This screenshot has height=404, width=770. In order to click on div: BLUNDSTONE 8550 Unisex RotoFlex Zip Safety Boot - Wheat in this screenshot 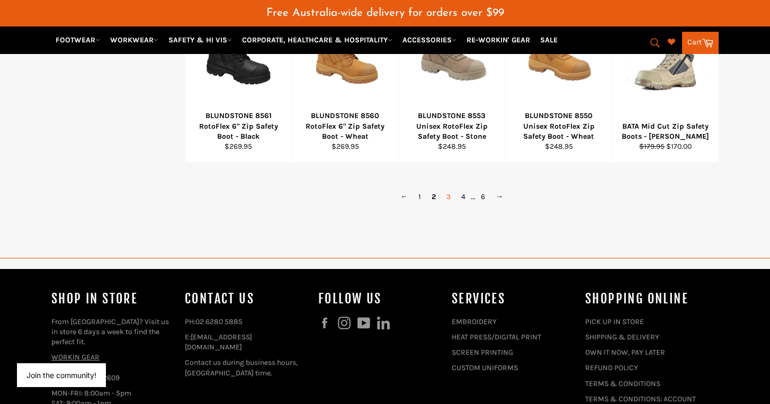, I will do `click(559, 126)`.